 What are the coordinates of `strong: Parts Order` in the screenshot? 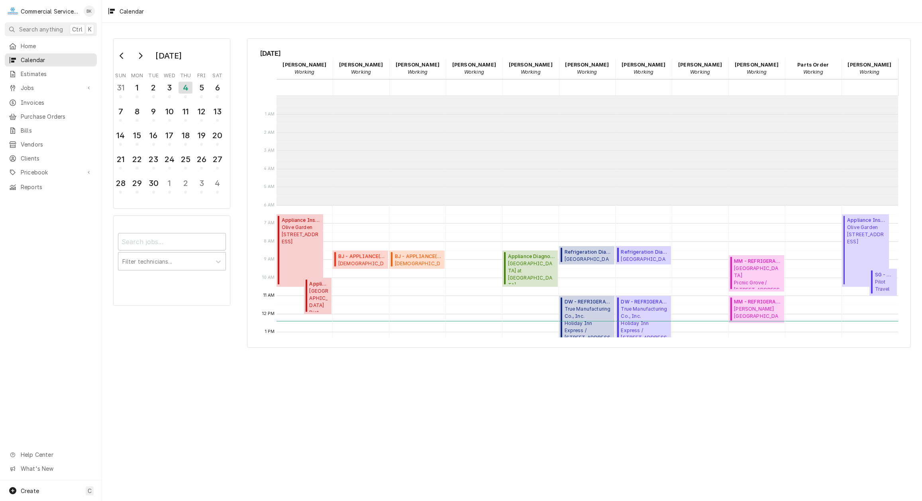 It's located at (813, 65).